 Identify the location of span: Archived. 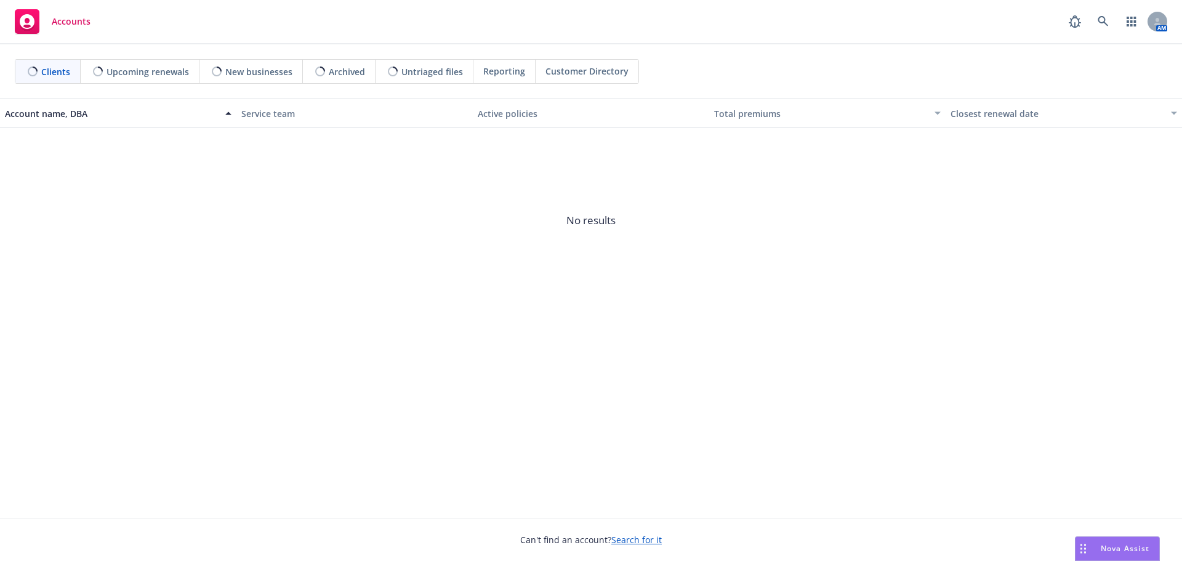
(347, 71).